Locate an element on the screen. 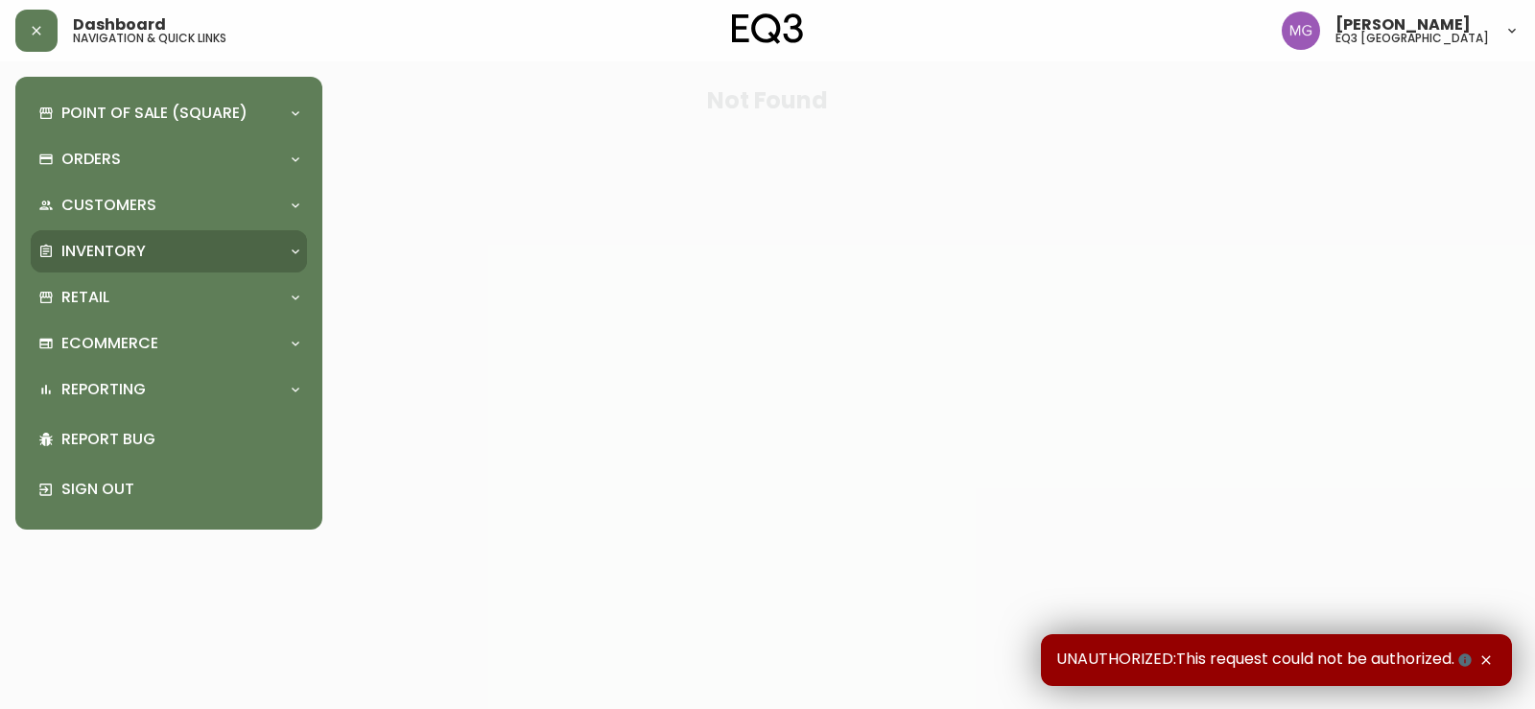  p: Retail is located at coordinates (85, 297).